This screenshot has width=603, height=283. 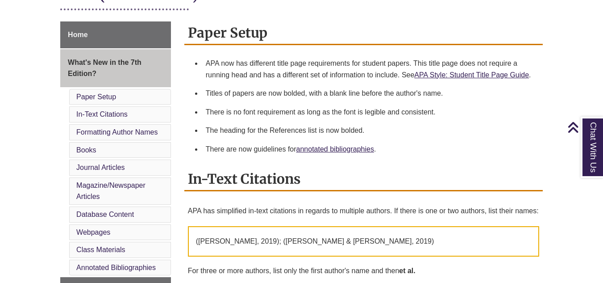 What do you see at coordinates (370, 130) in the screenshot?
I see `li: The heading for the References list is now bolded.` at bounding box center [370, 130].